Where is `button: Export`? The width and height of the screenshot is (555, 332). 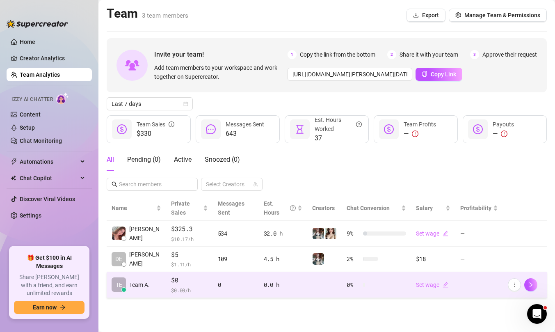
button: Export is located at coordinates (425, 15).